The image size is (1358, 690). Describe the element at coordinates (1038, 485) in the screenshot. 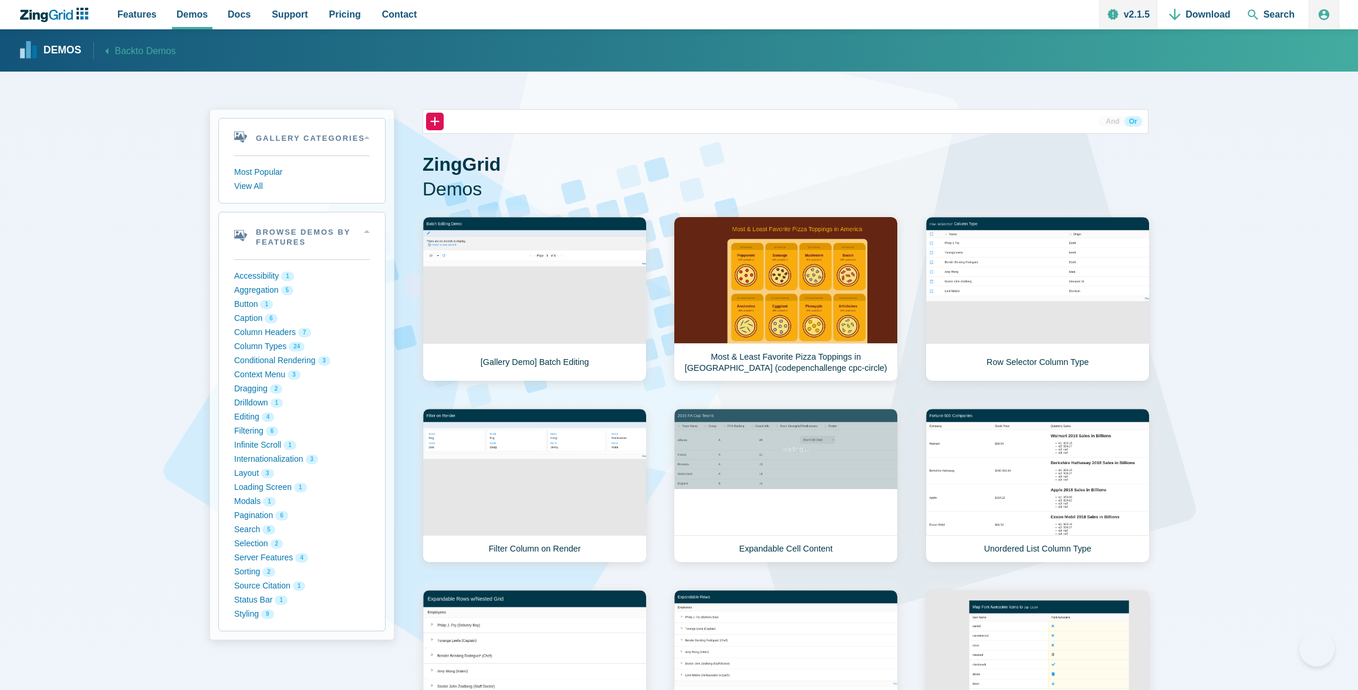

I see `a: Unordered List Column Type` at that location.